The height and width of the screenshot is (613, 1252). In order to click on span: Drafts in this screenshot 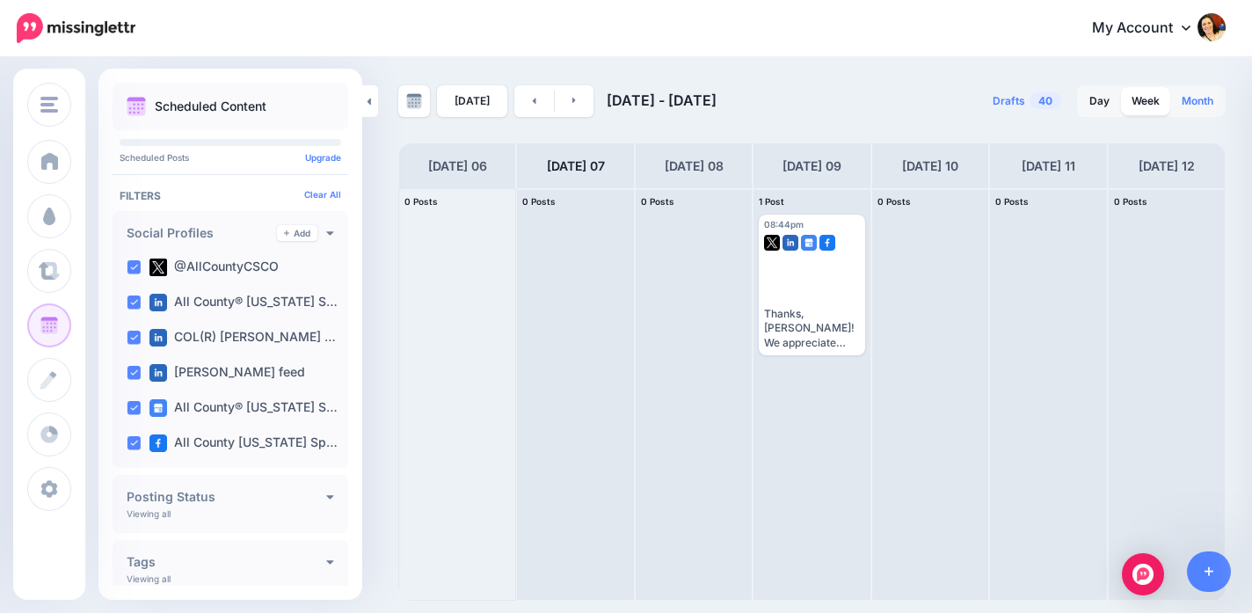, I will do `click(1009, 101)`.